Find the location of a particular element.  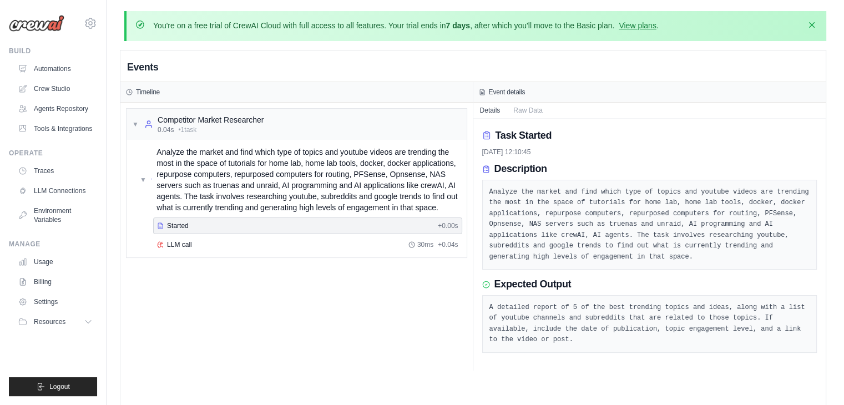

h2: Task Started is located at coordinates (524, 135).